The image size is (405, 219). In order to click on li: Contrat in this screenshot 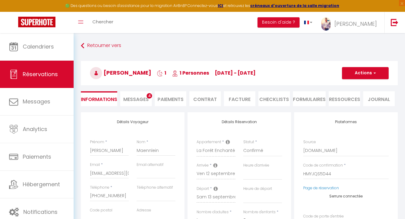, I will do `click(205, 99)`.